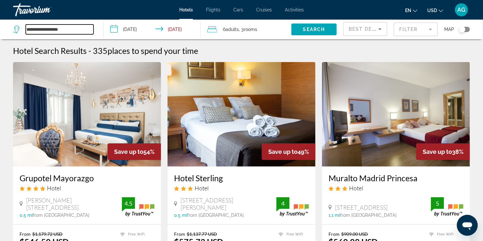 The image size is (483, 241). What do you see at coordinates (50, 51) in the screenshot?
I see `h1: Hotel Search Results` at bounding box center [50, 51].